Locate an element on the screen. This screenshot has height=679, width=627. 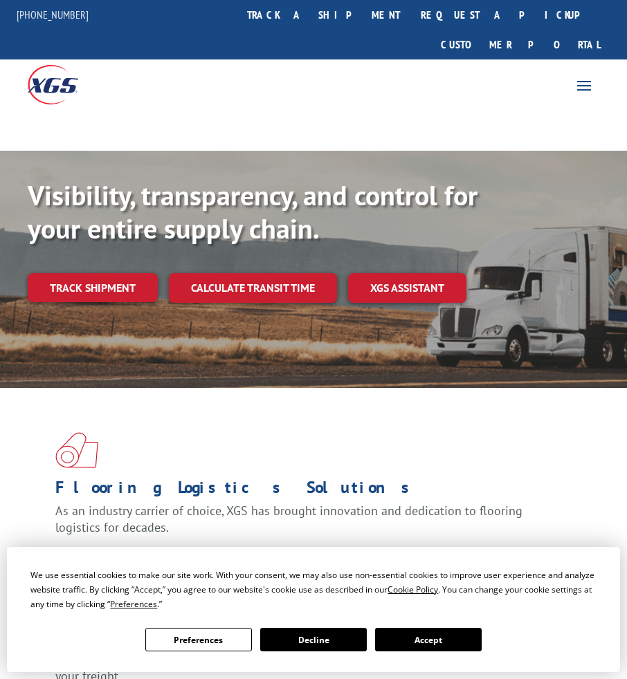
a: Track shipment is located at coordinates (93, 288).